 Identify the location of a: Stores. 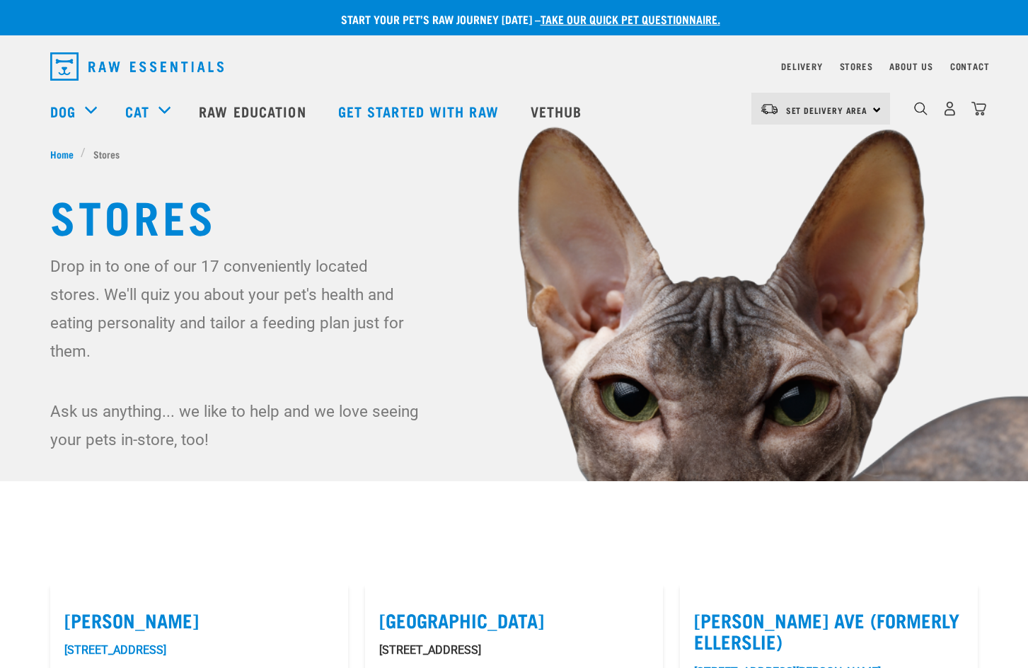
(856, 66).